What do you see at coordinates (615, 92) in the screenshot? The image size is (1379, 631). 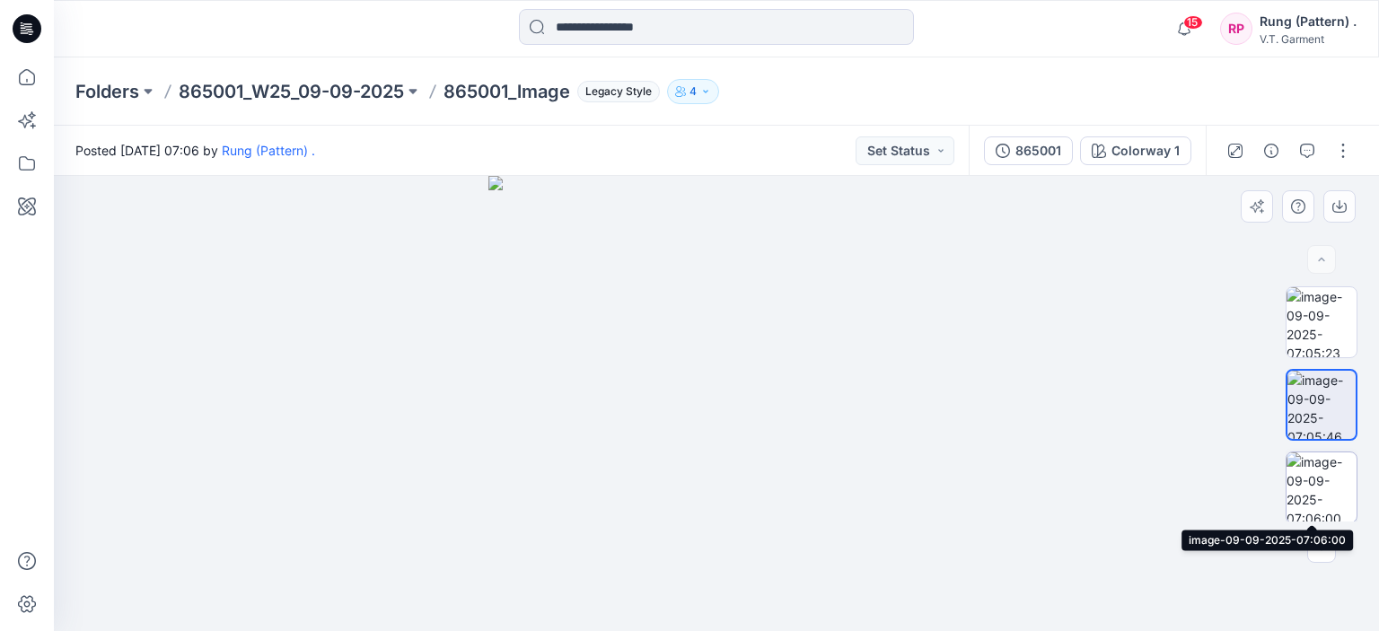 I see `button: Legacy Style` at bounding box center [615, 92].